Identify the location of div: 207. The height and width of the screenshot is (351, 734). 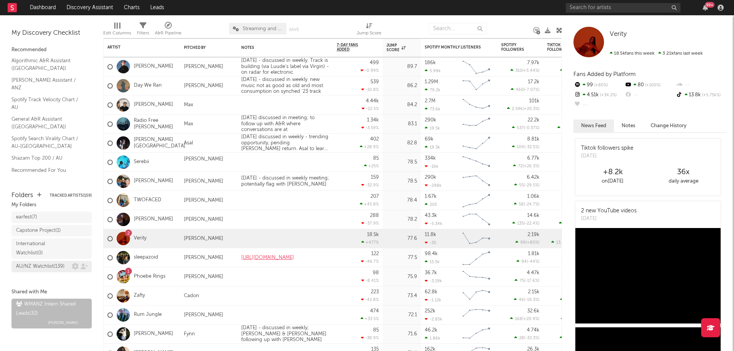
(375, 197).